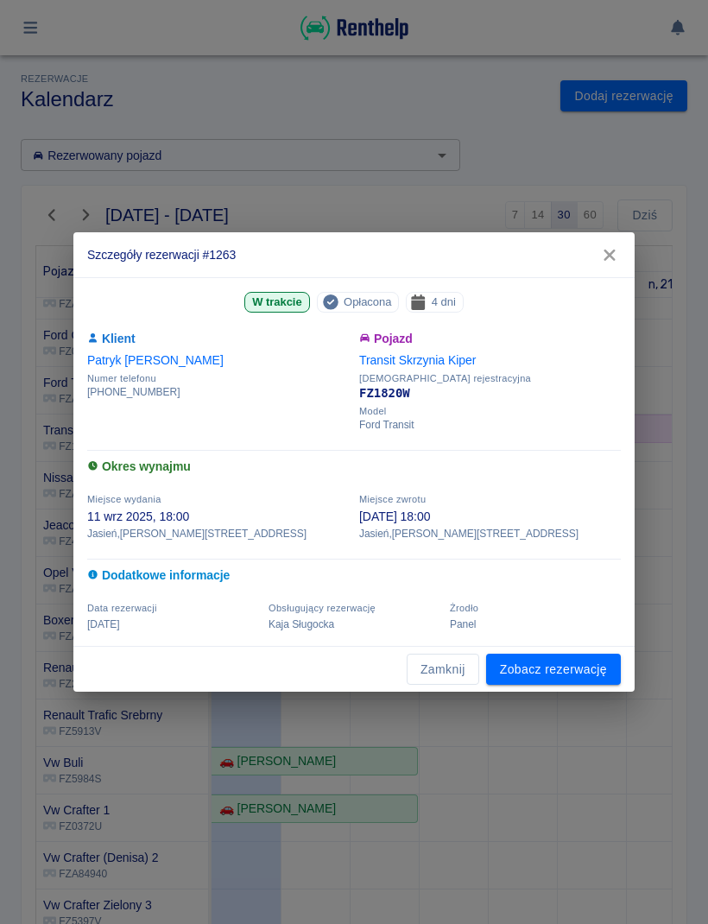 This screenshot has width=708, height=924. What do you see at coordinates (367, 301) in the screenshot?
I see `span: Opłacona` at bounding box center [367, 301].